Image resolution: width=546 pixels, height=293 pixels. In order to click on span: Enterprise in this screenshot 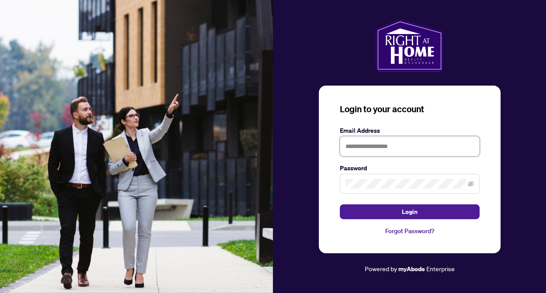, I will do `click(440, 269)`.